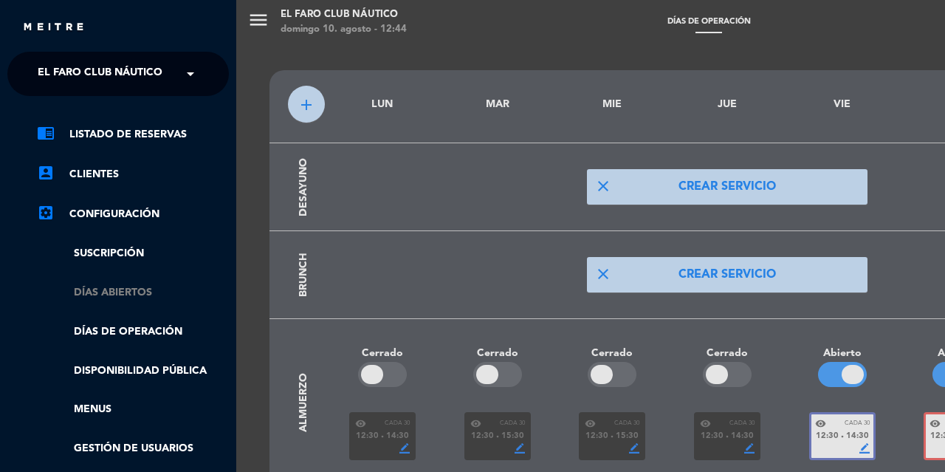 This screenshot has width=945, height=472. What do you see at coordinates (133, 214) in the screenshot?
I see `a: Configuración` at bounding box center [133, 214].